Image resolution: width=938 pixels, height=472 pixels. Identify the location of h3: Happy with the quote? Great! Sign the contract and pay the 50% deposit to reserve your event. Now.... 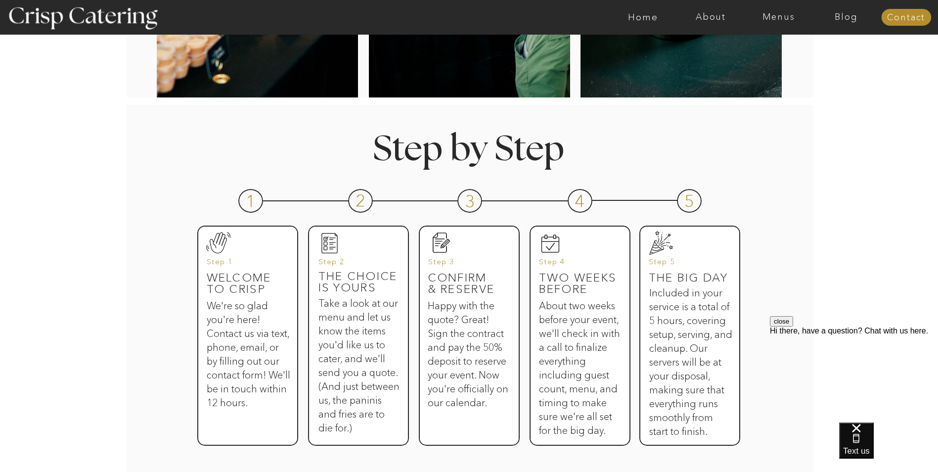
(468, 365).